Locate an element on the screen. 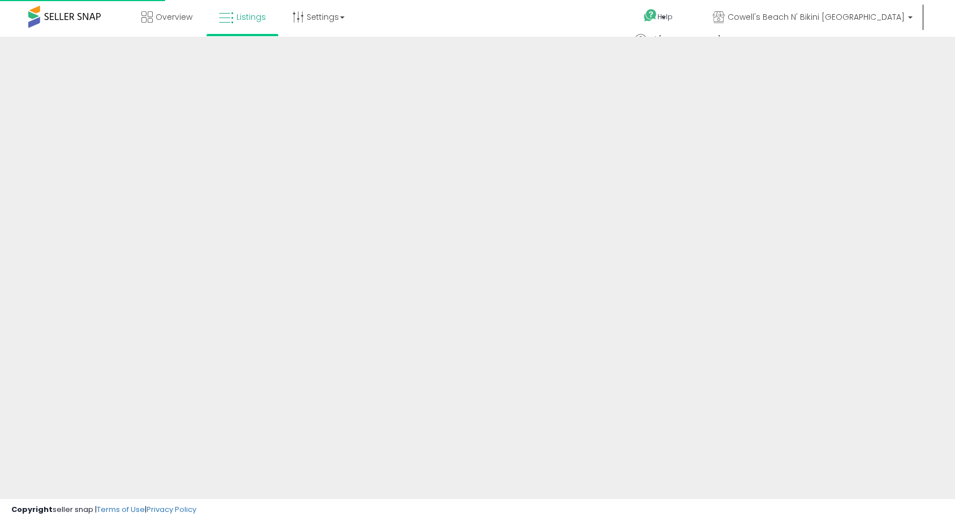  span: Listings is located at coordinates (251, 17).